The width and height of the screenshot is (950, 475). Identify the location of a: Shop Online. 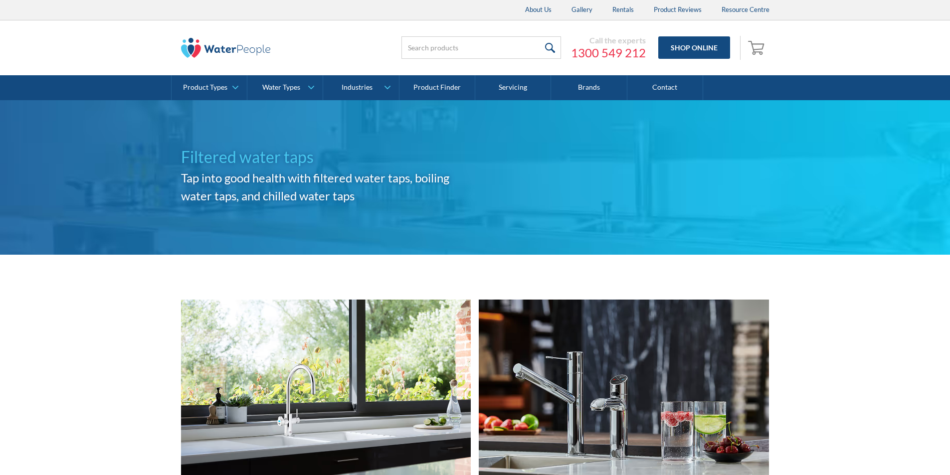
(694, 47).